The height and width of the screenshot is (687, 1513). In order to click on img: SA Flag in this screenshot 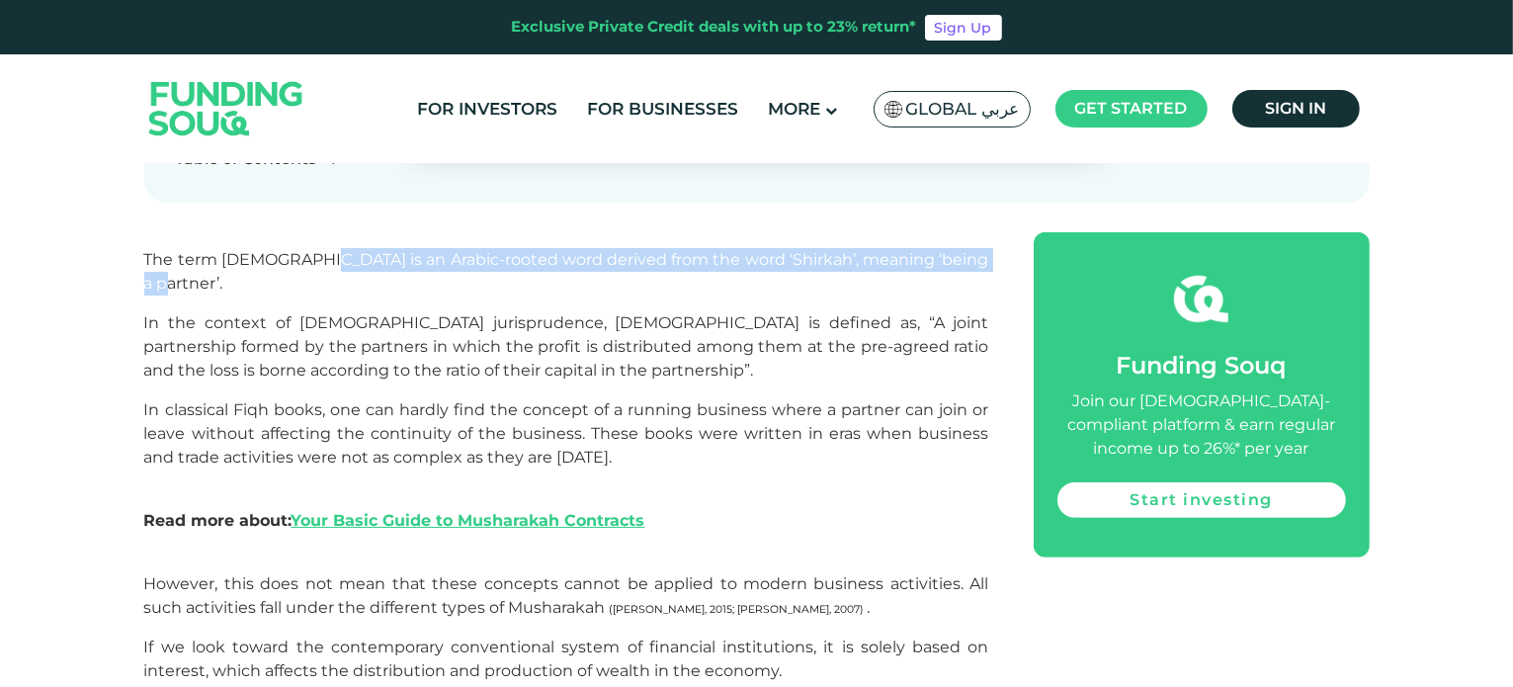, I will do `click(893, 109)`.